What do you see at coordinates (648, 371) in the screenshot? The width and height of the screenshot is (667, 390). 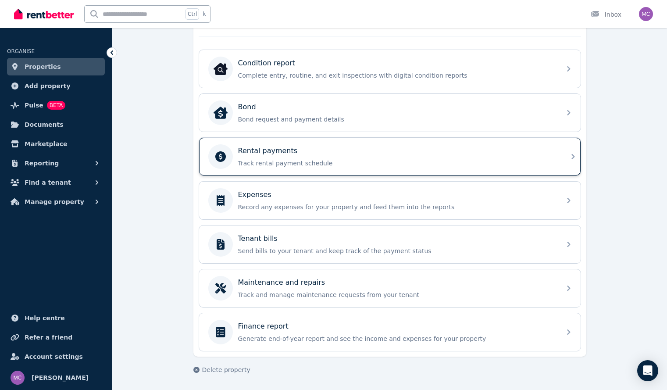 I see `div: Open Intercom Messenger` at bounding box center [648, 371].